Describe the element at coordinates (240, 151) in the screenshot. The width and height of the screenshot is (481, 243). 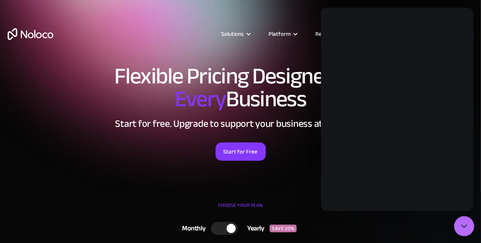
I see `a: Start for Free` at that location.